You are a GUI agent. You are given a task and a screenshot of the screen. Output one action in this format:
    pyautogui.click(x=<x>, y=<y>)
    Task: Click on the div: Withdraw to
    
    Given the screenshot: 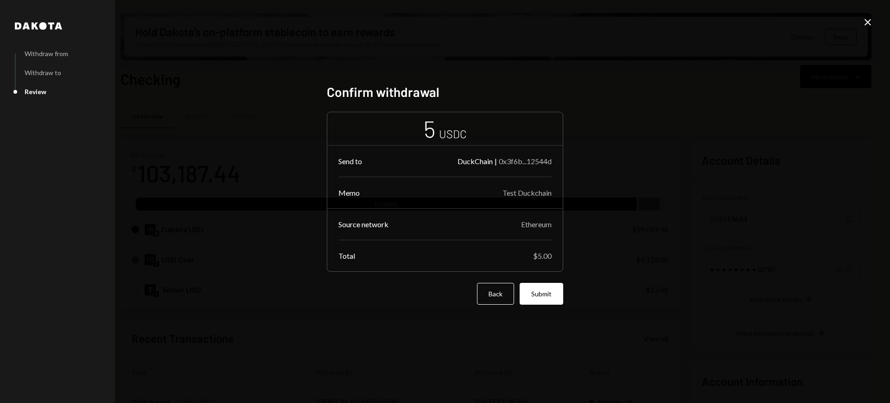 What is the action you would take?
    pyautogui.click(x=43, y=72)
    